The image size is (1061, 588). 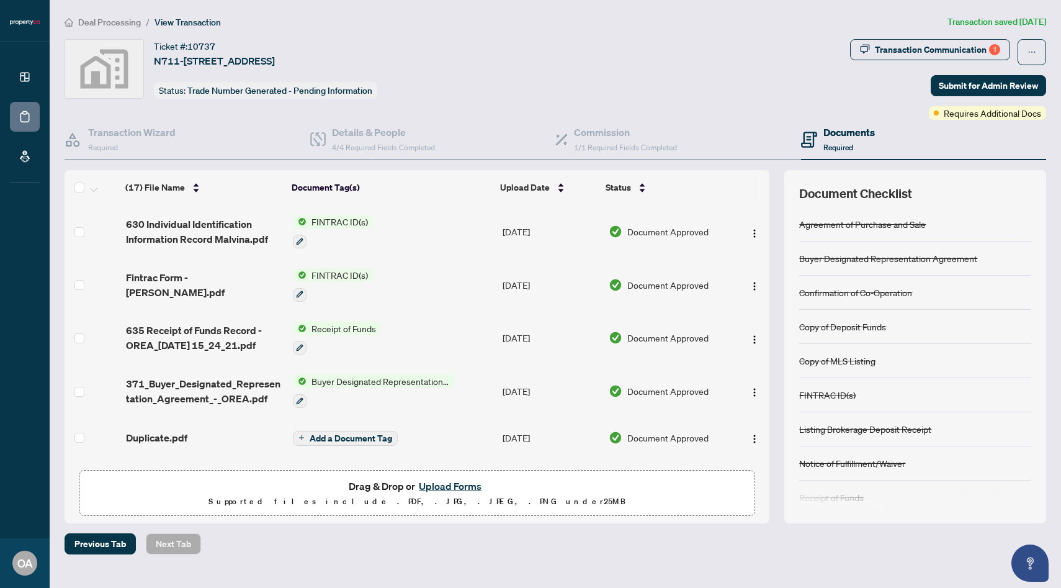 I want to click on button: Next Tab, so click(x=173, y=543).